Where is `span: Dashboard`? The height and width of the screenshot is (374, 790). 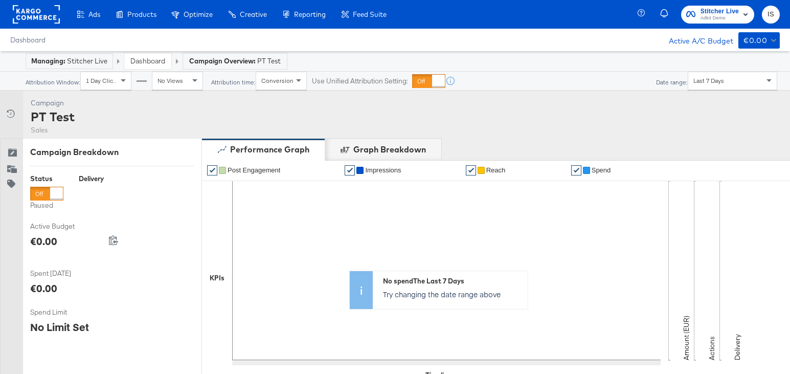 span: Dashboard is located at coordinates (28, 40).